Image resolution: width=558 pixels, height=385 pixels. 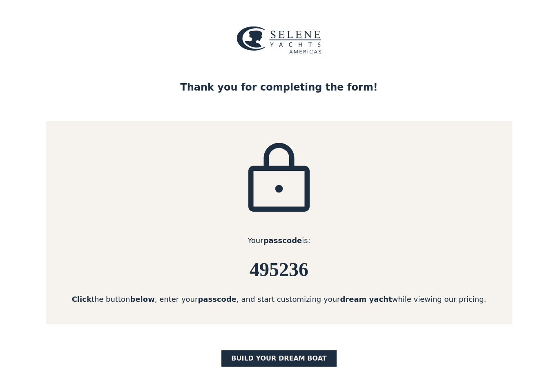 I want to click on div: Thank you for completing the form!, so click(x=278, y=87).